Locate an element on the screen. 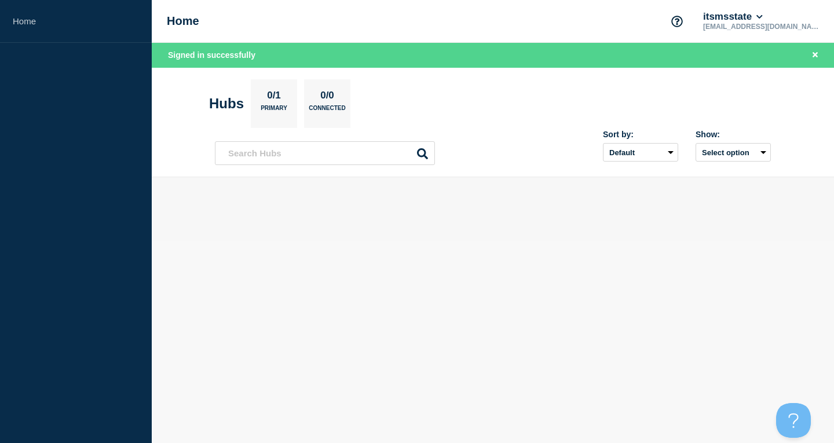 This screenshot has height=443, width=834. select: Sort by is located at coordinates (641, 152).